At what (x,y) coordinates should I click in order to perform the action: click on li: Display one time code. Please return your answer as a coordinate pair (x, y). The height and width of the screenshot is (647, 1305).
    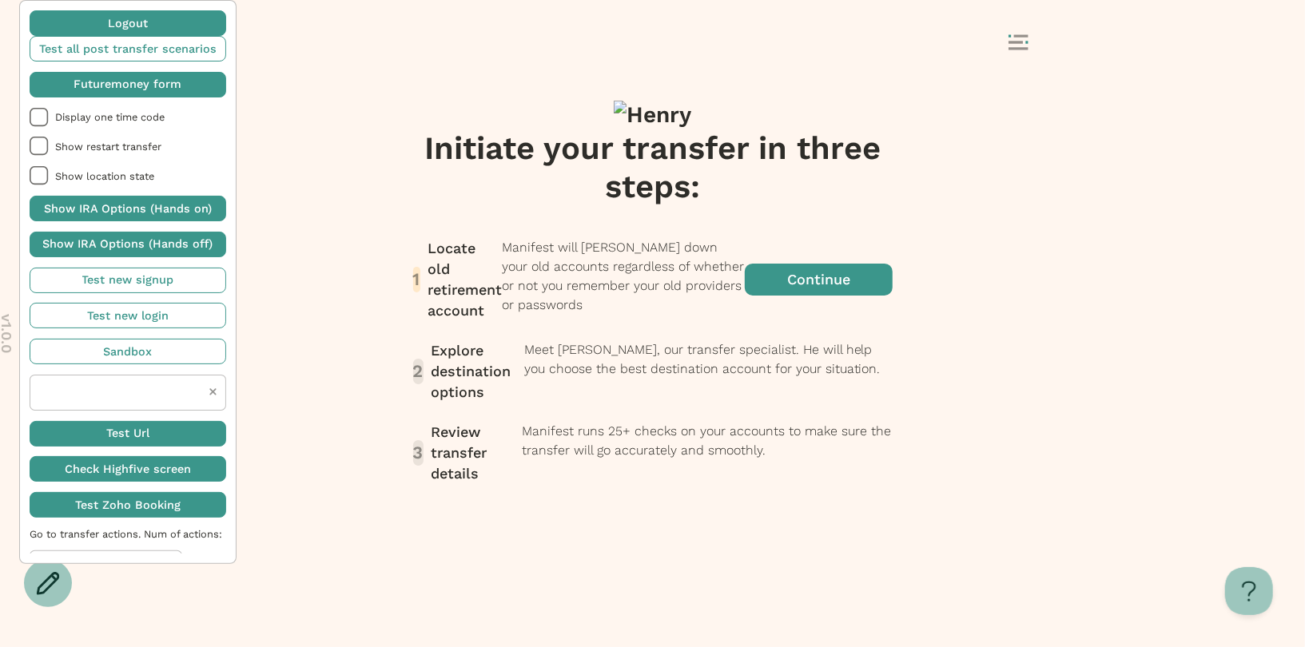
    Looking at the image, I should click on (128, 117).